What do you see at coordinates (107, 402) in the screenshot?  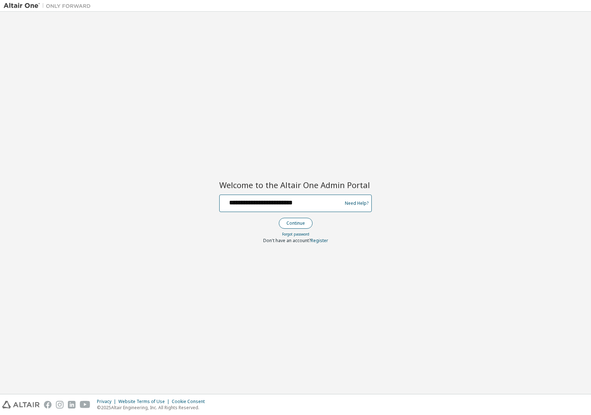 I see `div: Privacy` at bounding box center [107, 402].